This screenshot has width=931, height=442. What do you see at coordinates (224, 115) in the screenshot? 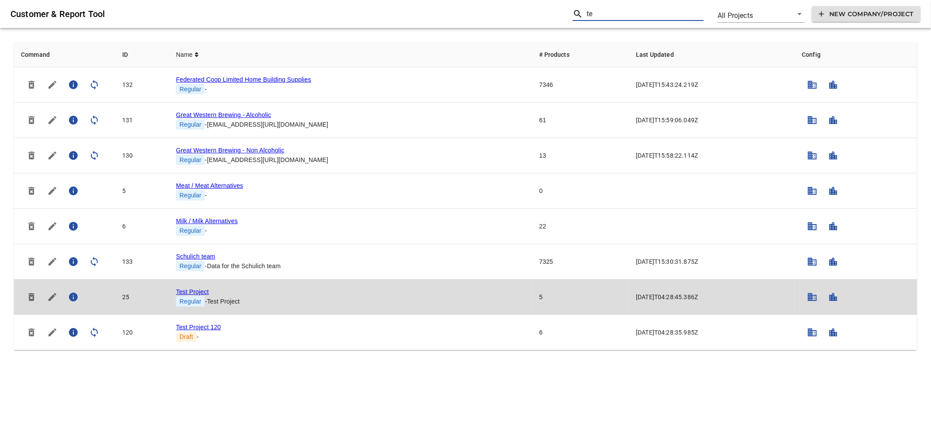
I see `a: Great Western Brewing - Alcoholic` at bounding box center [224, 115].